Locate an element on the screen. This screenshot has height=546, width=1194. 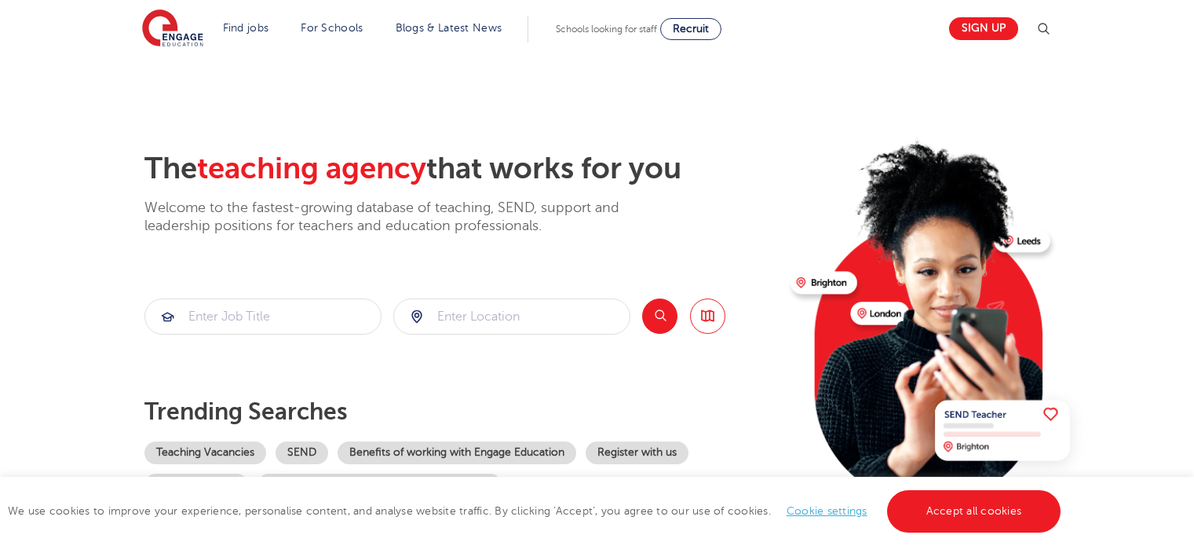
a: Sign up is located at coordinates (984, 28).